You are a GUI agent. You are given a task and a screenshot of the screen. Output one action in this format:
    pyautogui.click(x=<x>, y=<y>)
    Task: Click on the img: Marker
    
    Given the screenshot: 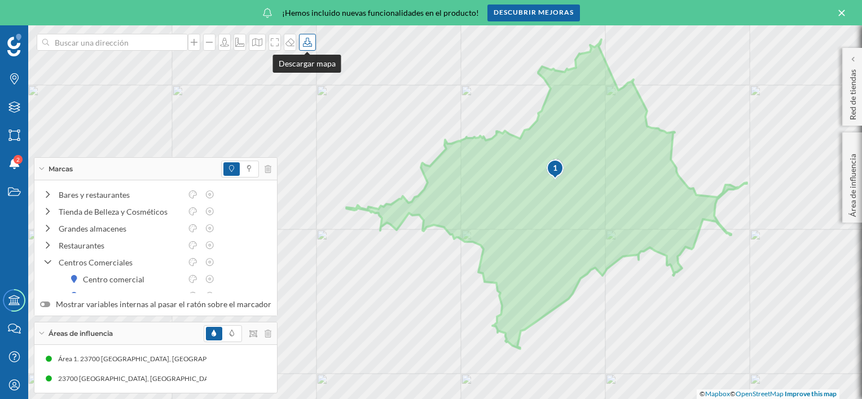 What is the action you would take?
    pyautogui.click(x=555, y=167)
    